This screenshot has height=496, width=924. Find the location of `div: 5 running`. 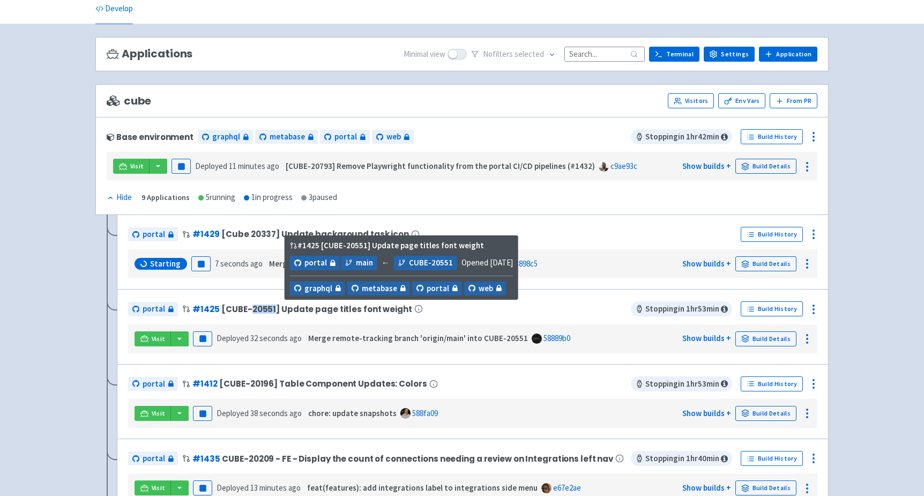

div: 5 running is located at coordinates (217, 197).